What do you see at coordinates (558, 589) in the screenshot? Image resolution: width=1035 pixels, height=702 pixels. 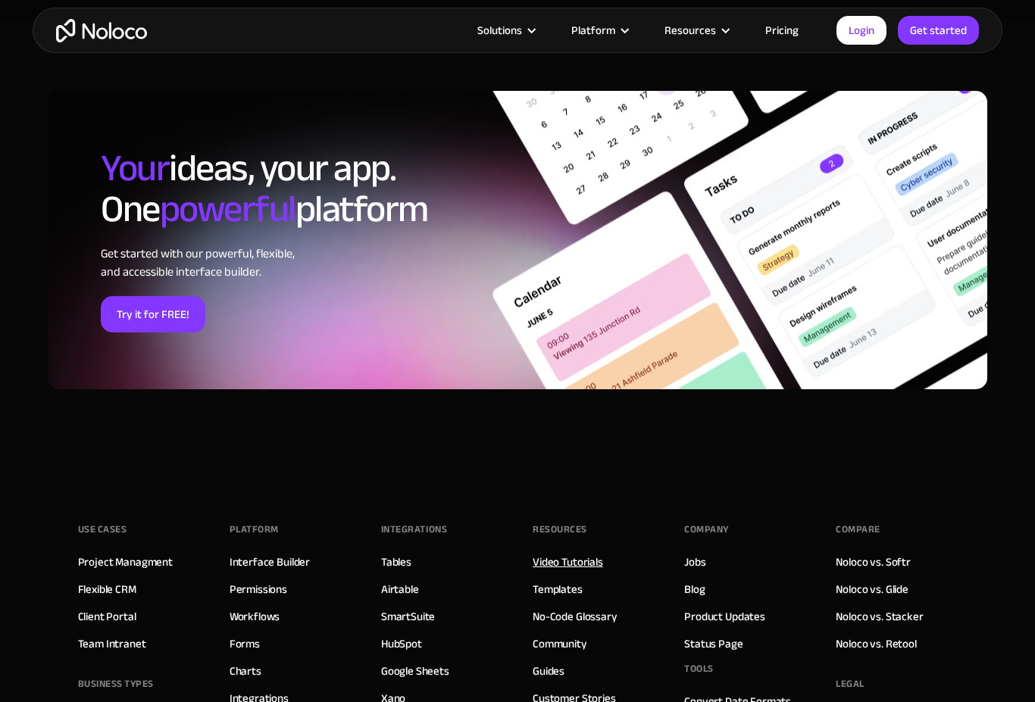 I see `a: Templates` at bounding box center [558, 589].